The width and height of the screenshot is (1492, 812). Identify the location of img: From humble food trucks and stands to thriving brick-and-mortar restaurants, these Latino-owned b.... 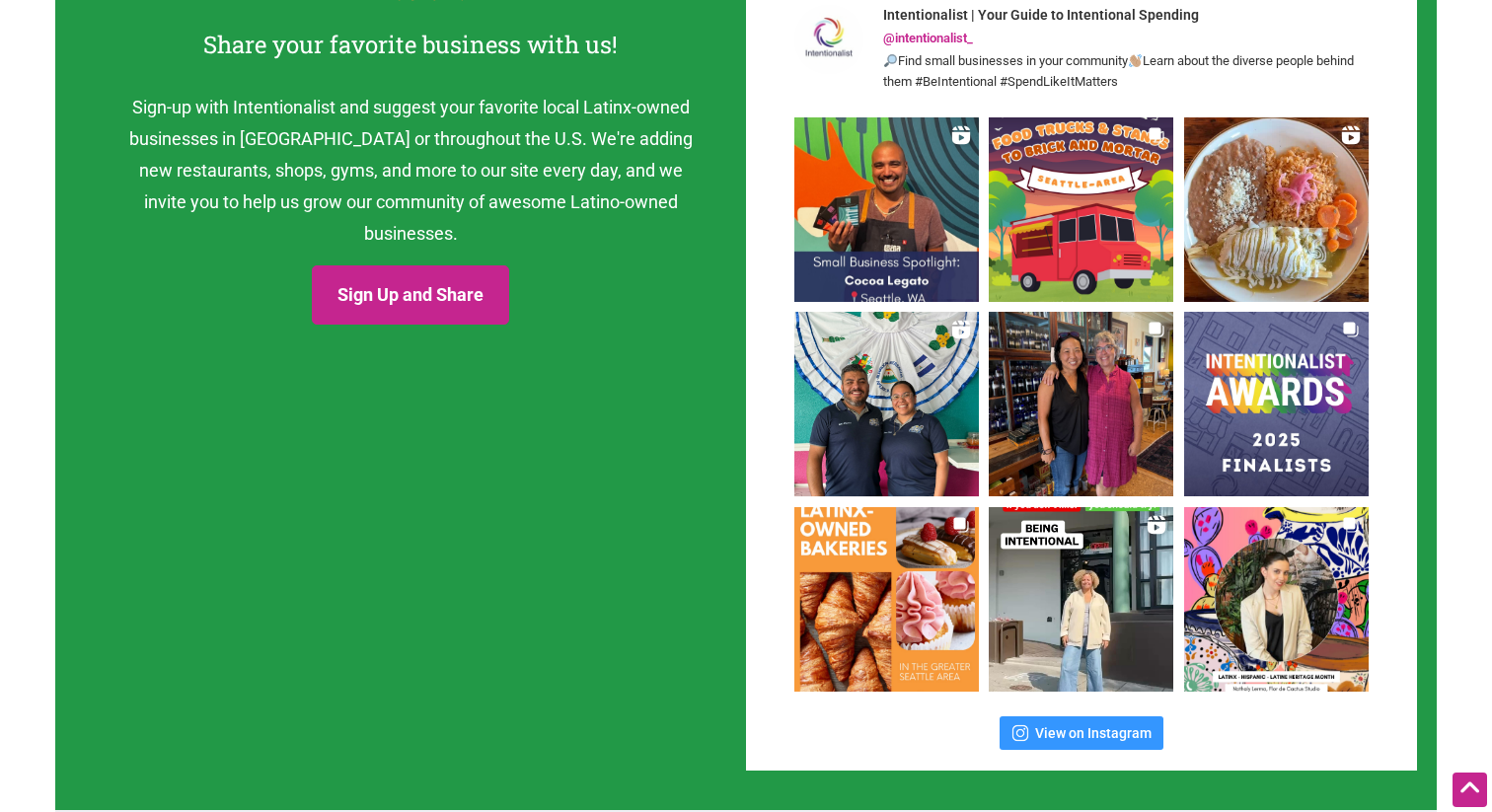
(1080, 209).